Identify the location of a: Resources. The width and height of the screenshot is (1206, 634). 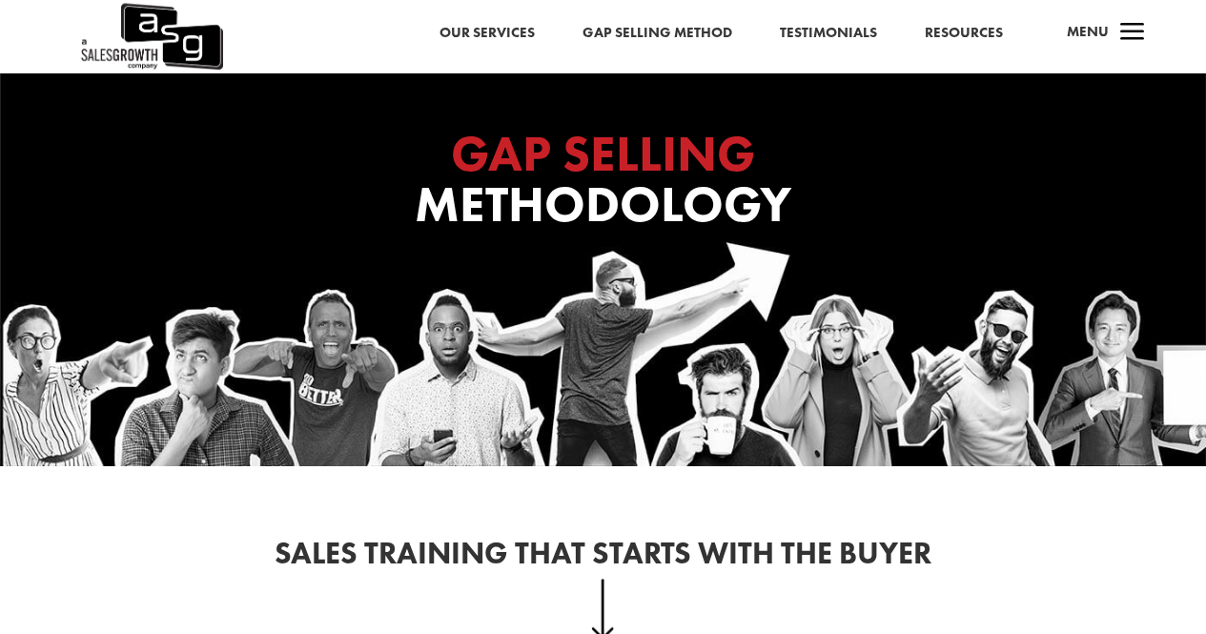
(964, 33).